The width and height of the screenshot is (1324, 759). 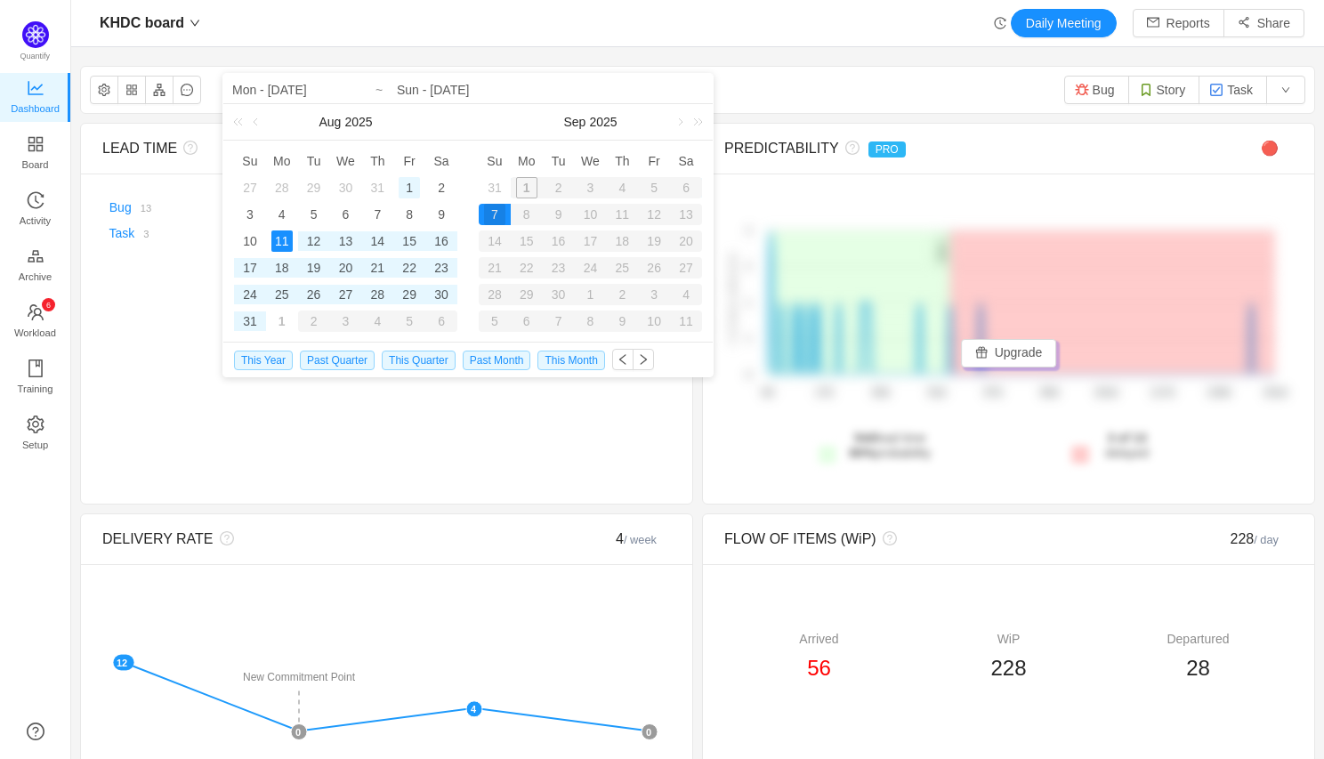 What do you see at coordinates (686, 321) in the screenshot?
I see `td: October 11, 2025` at bounding box center [686, 321].